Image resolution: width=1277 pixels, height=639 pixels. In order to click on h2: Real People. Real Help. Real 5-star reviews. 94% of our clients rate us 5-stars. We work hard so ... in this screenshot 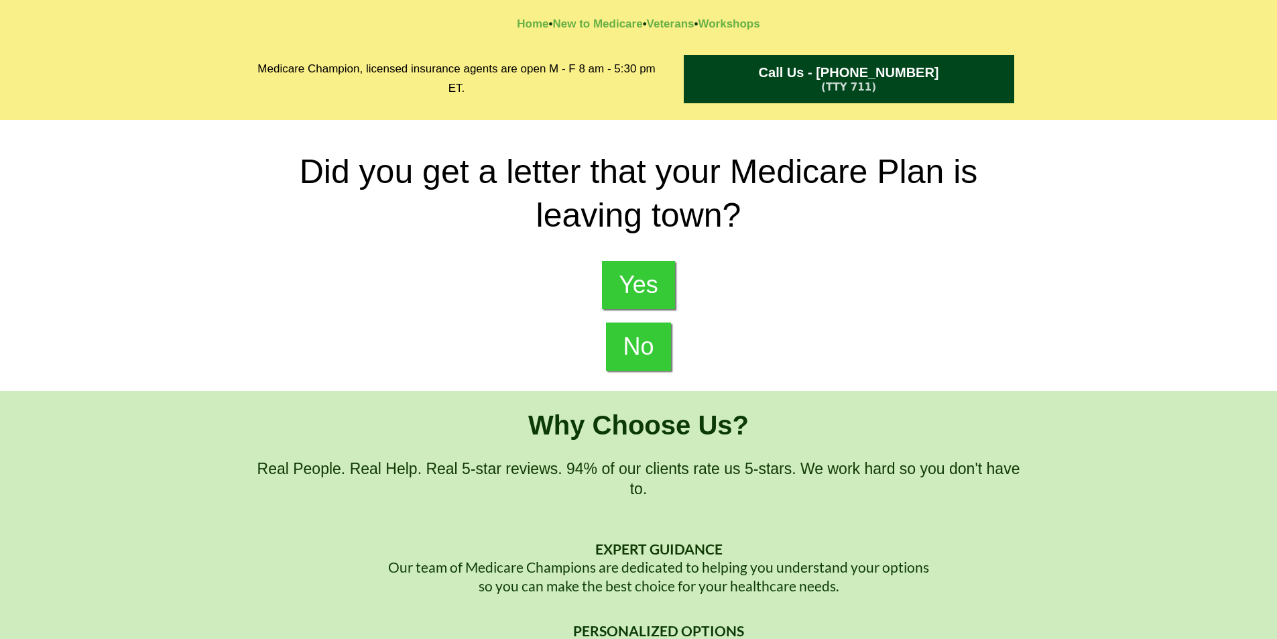, I will do `click(639, 479)`.